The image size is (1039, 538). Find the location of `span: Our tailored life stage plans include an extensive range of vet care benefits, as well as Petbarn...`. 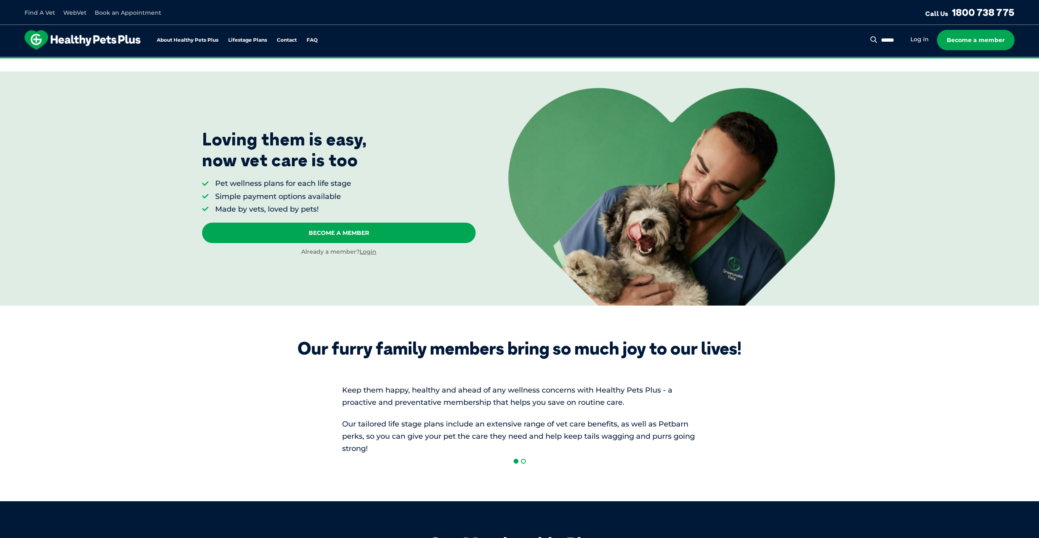

span: Our tailored life stage plans include an extensive range of vet care benefits, as well as Petbarn... is located at coordinates (518, 436).